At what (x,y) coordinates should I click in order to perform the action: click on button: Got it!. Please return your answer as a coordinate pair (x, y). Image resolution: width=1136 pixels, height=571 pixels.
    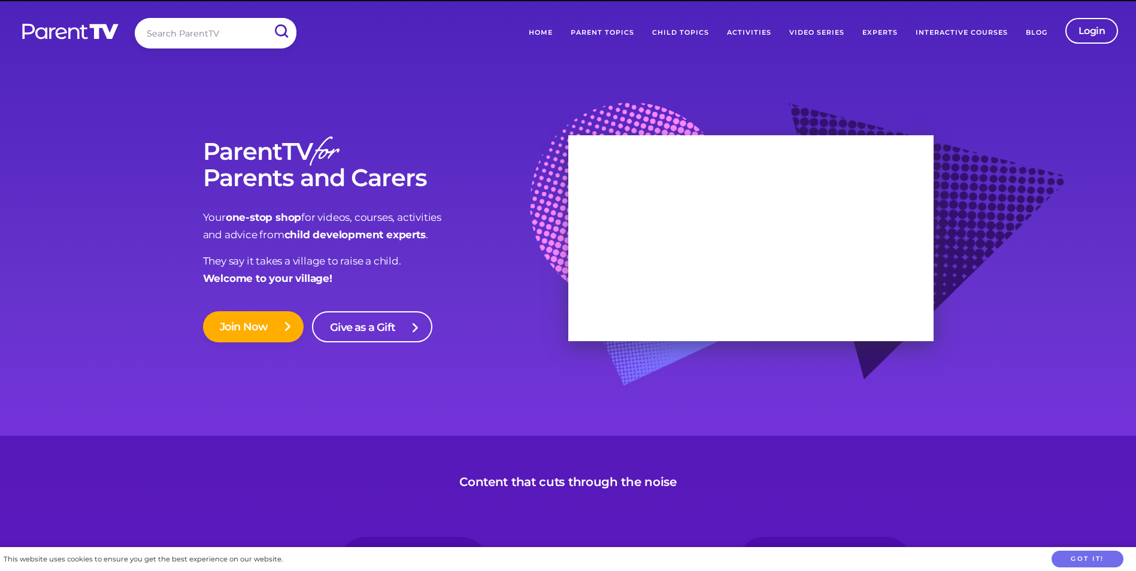
    Looking at the image, I should click on (1088, 559).